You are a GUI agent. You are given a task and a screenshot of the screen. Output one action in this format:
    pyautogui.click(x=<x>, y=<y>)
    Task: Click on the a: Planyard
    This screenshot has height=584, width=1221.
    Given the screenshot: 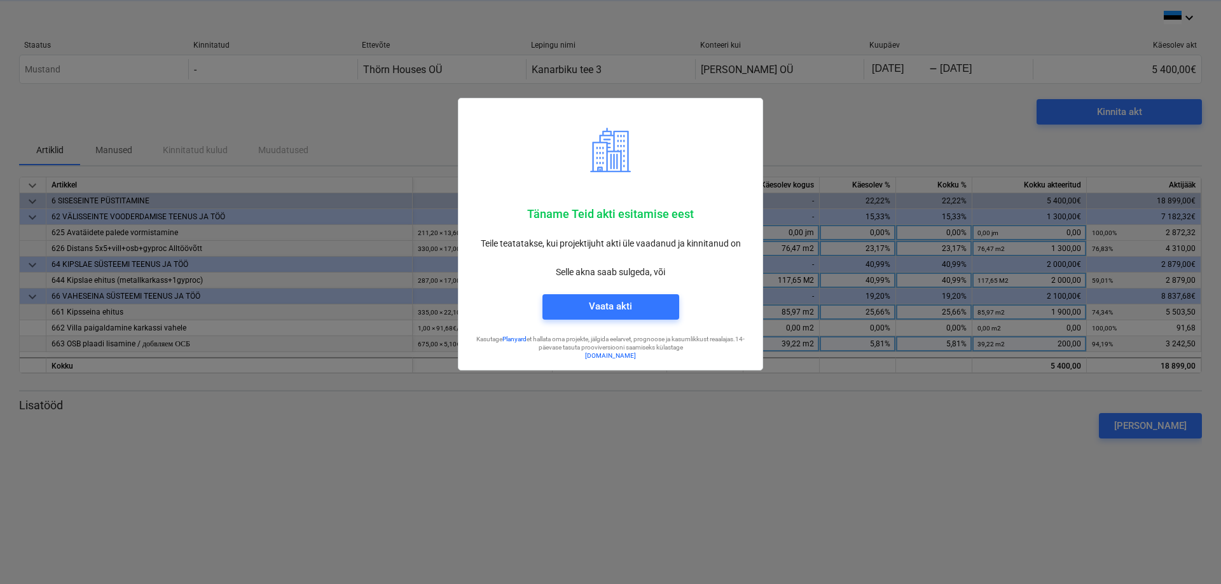 What is the action you would take?
    pyautogui.click(x=514, y=339)
    